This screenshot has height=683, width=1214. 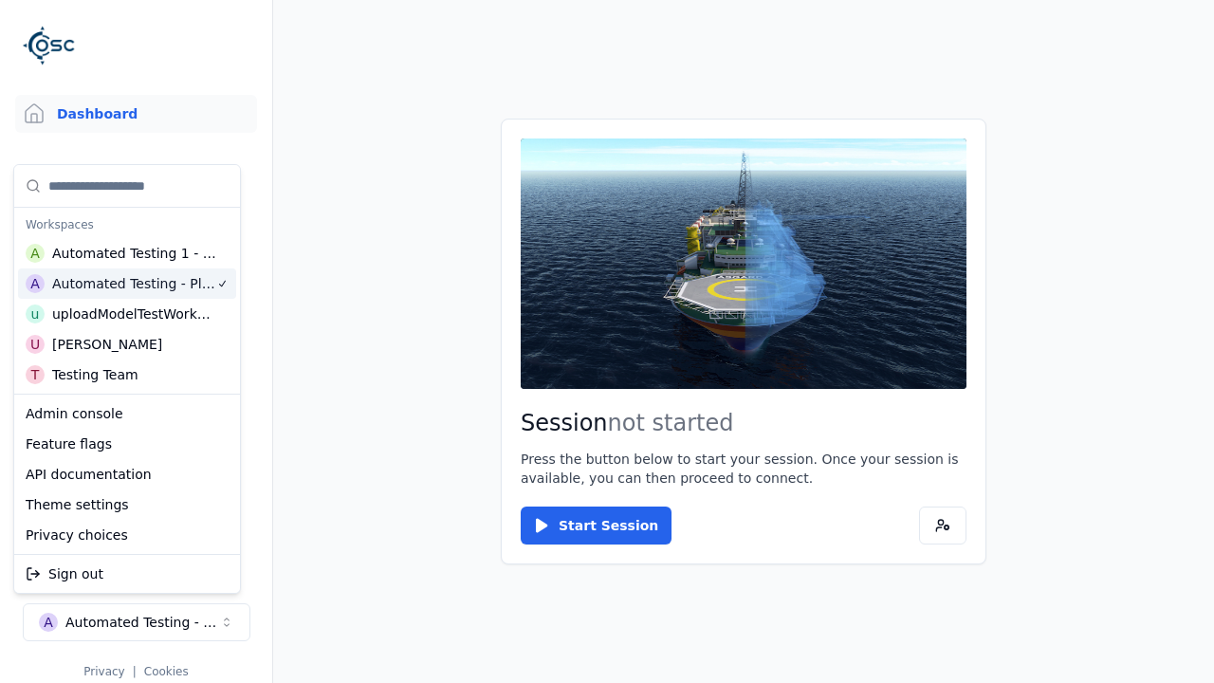 I want to click on div: T, so click(x=35, y=375).